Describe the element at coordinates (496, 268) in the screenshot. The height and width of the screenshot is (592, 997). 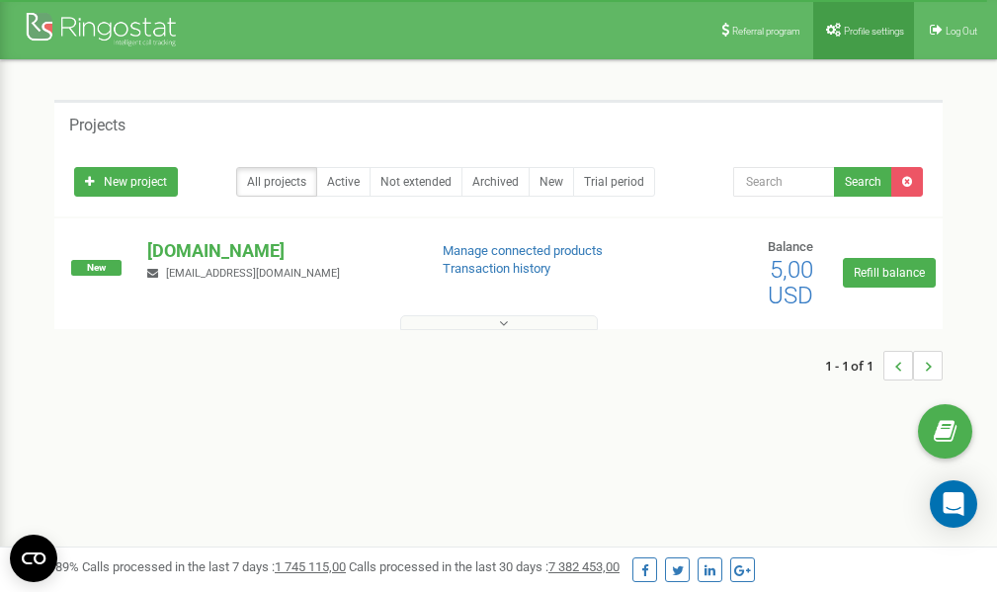
I see `a: Transaction history` at that location.